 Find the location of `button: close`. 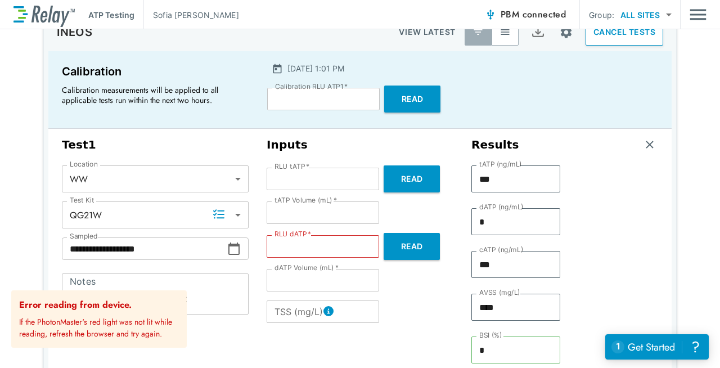

button: close is located at coordinates (190, 299).